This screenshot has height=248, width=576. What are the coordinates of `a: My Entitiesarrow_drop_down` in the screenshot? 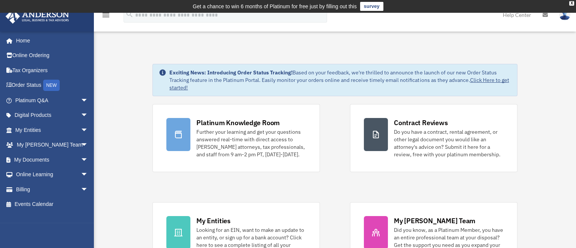 It's located at (52, 130).